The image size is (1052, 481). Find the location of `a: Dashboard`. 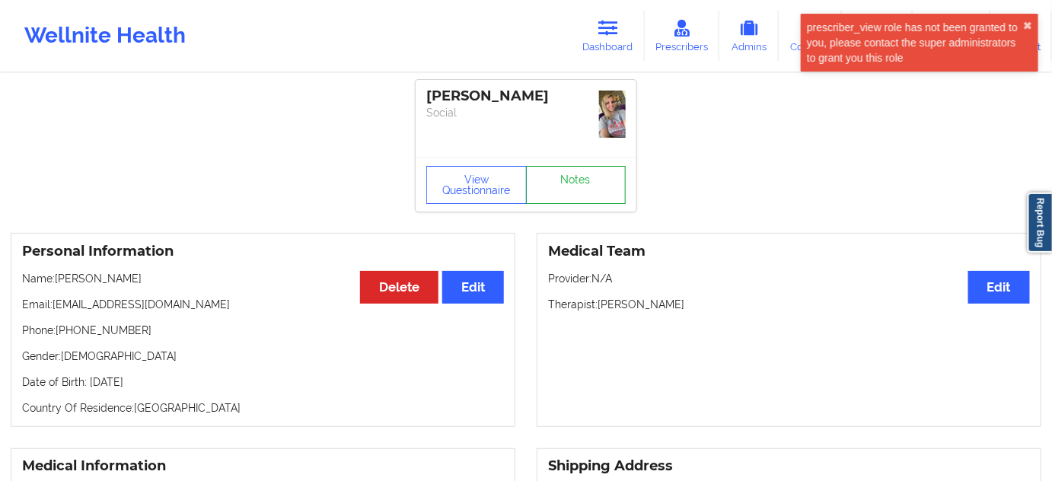

a: Dashboard is located at coordinates (608, 36).